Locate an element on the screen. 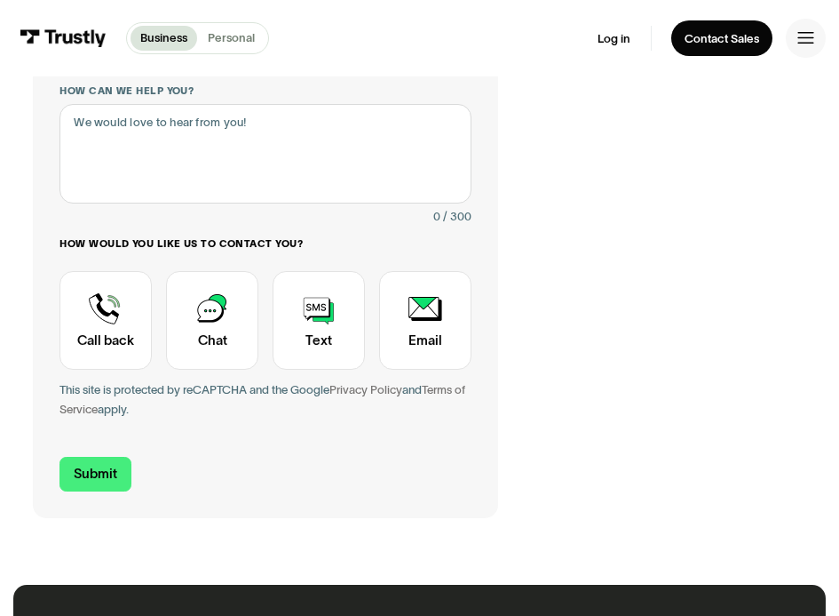 Image resolution: width=839 pixels, height=616 pixels. div: 0 is located at coordinates (437, 217).